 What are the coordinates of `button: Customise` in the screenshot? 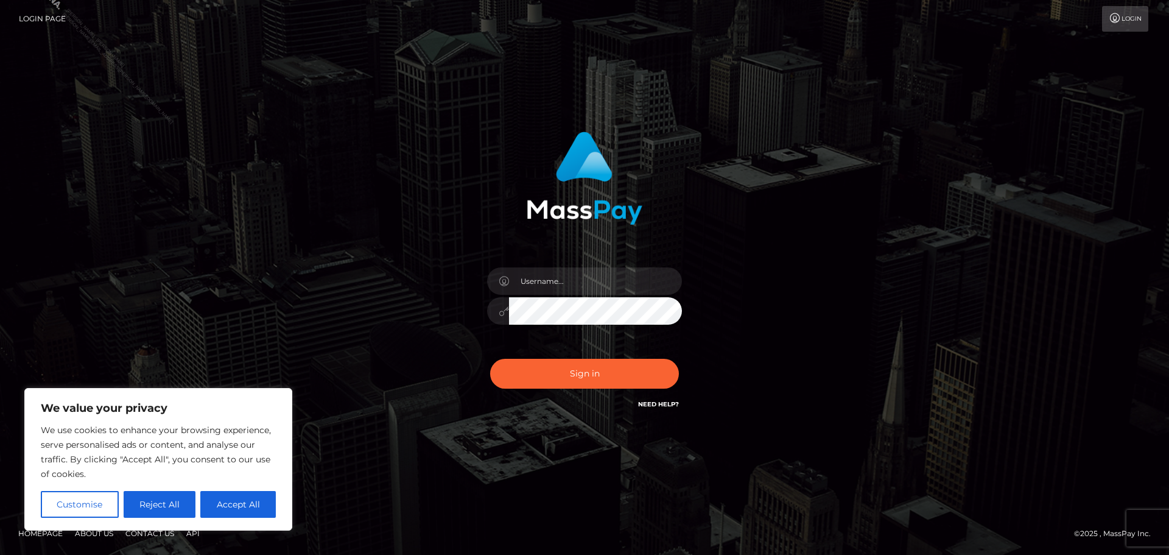 It's located at (80, 504).